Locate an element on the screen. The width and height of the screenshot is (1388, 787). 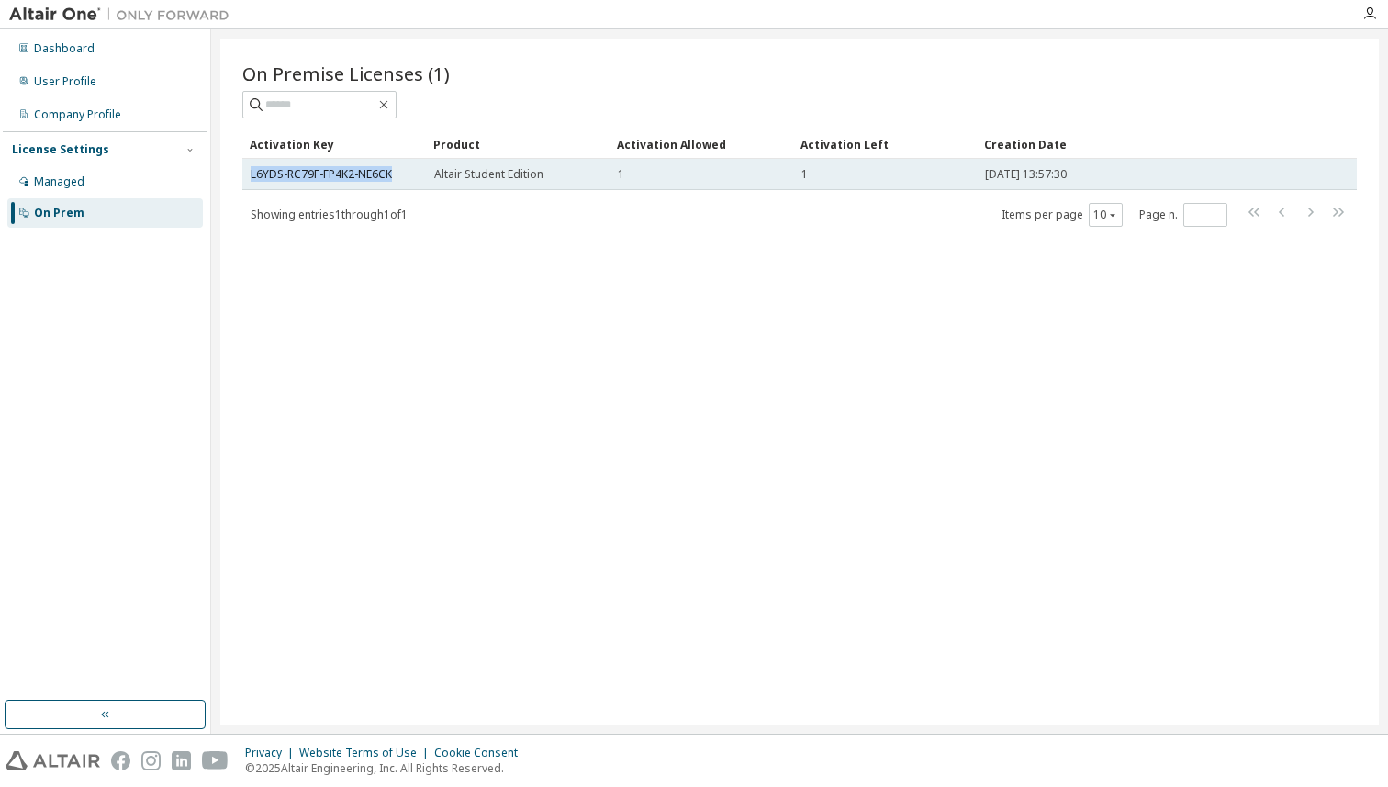
span: Showing entries 1 through 1 of 1 is located at coordinates (329, 214).